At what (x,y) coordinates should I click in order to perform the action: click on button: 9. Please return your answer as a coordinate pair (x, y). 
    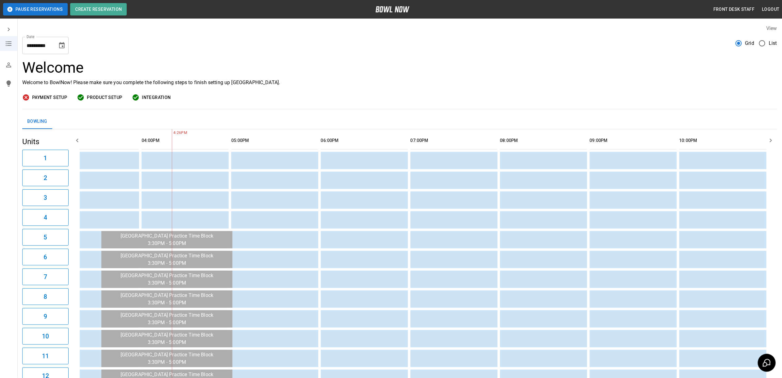
    Looking at the image, I should click on (45, 316).